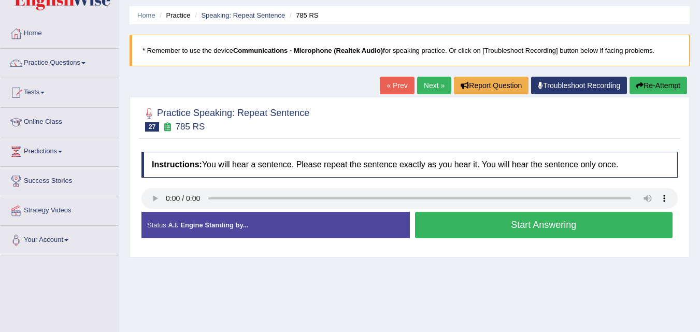 This screenshot has height=332, width=700. Describe the element at coordinates (177, 164) in the screenshot. I see `b: Instructions:` at that location.